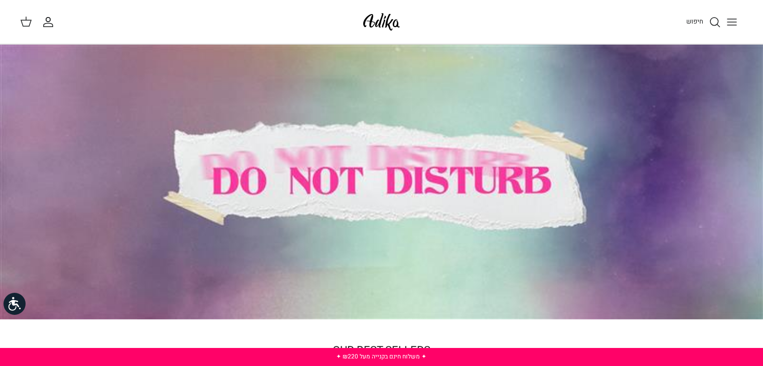  What do you see at coordinates (703, 22) in the screenshot?
I see `a: חיפוש` at bounding box center [703, 22].